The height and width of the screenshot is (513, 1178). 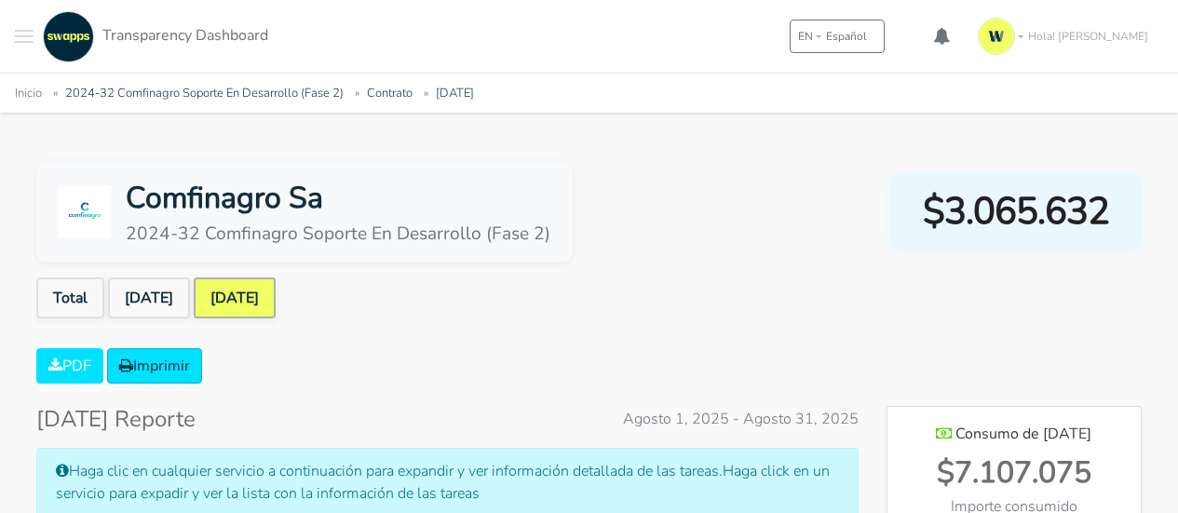 I want to click on img: Comfinagro Sa, so click(x=85, y=211).